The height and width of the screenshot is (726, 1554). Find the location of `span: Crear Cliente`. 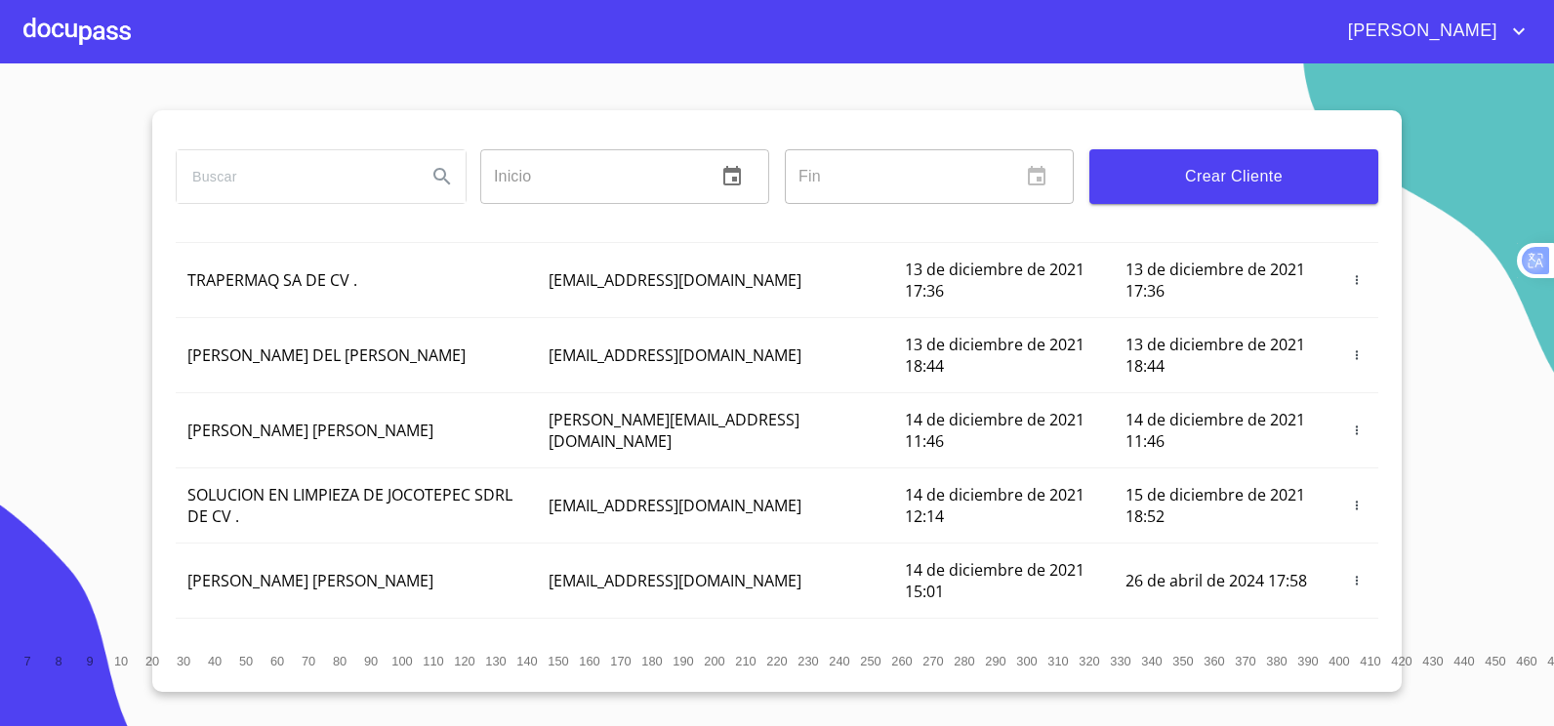

span: Crear Cliente is located at coordinates (1234, 177).